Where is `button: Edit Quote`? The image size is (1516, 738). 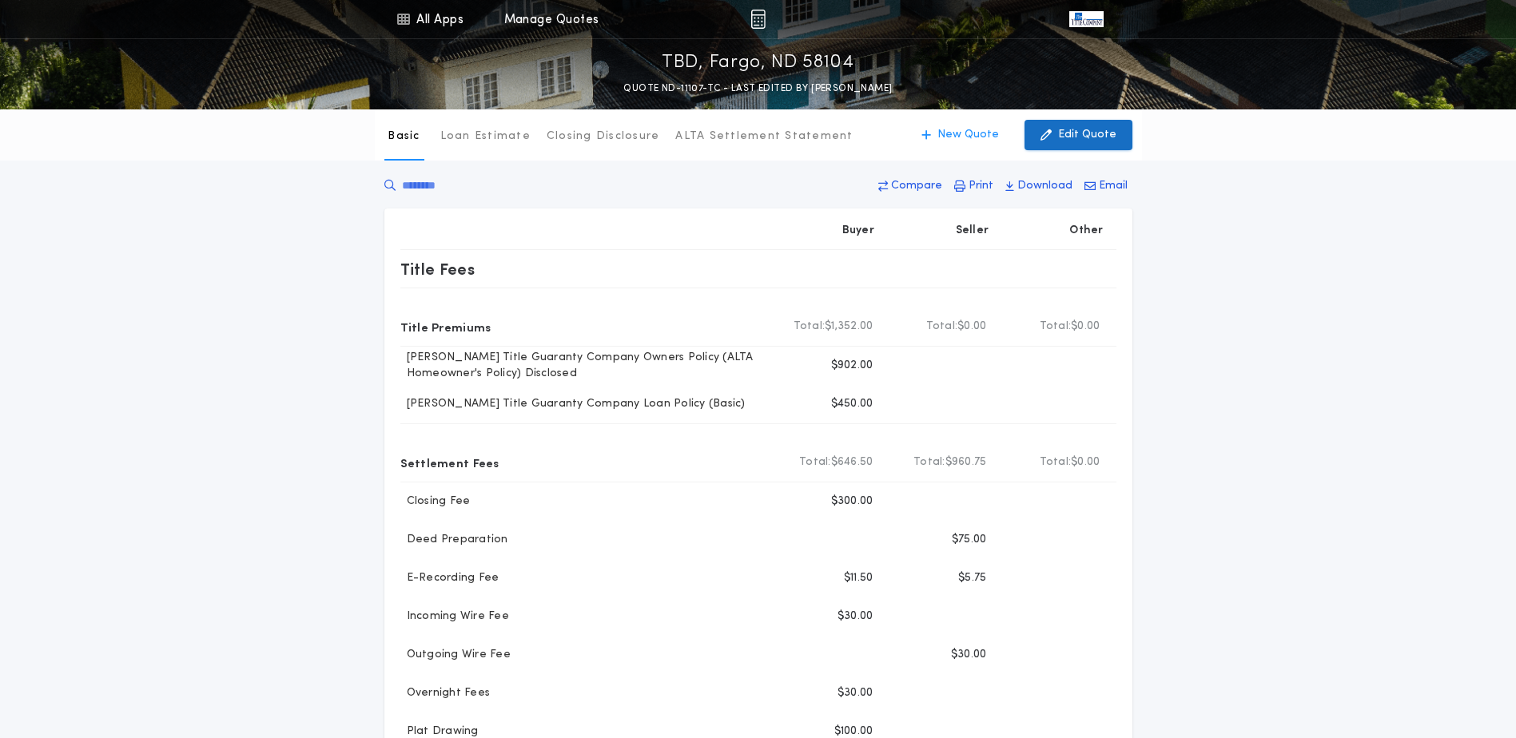
button: Edit Quote is located at coordinates (1078, 135).